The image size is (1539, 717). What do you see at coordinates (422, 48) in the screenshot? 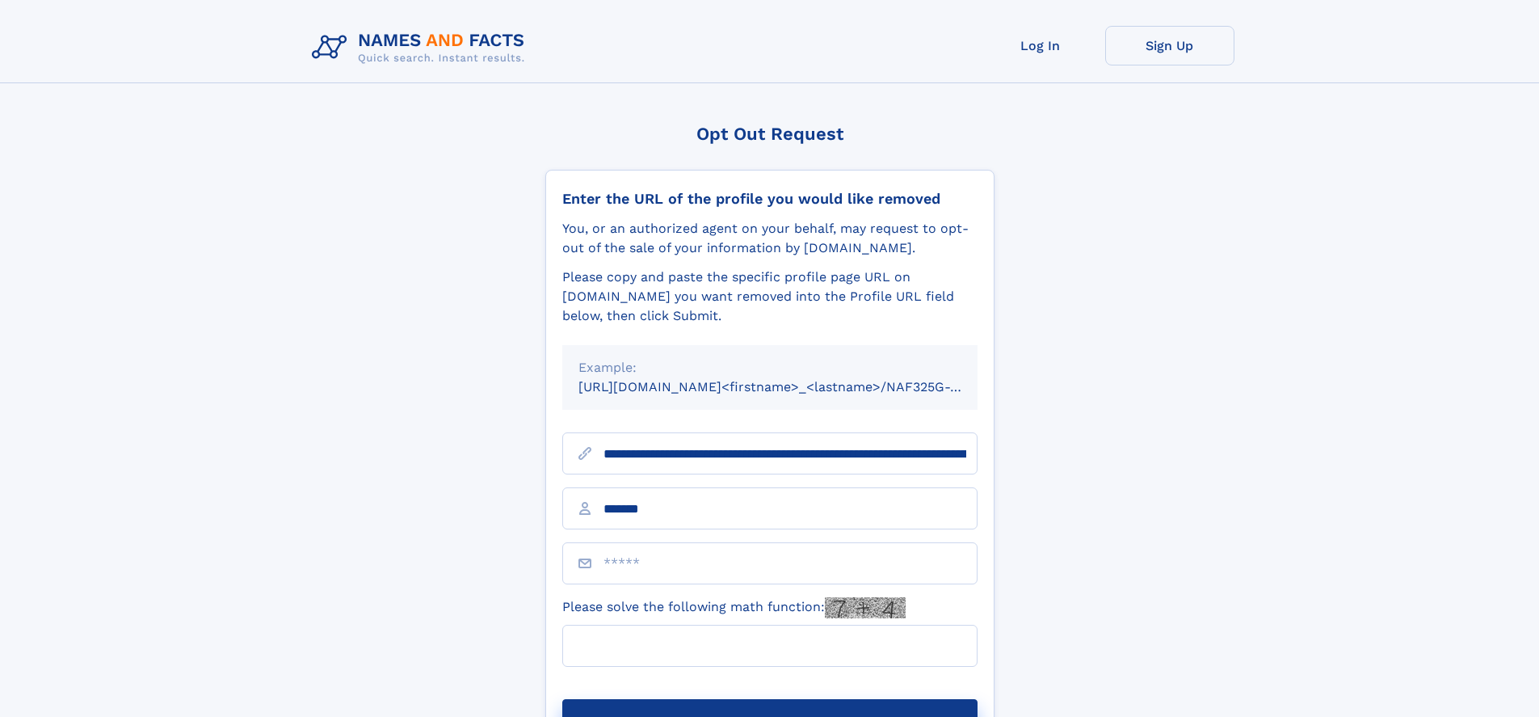
I see `img: Logo Names and Facts` at bounding box center [422, 48].